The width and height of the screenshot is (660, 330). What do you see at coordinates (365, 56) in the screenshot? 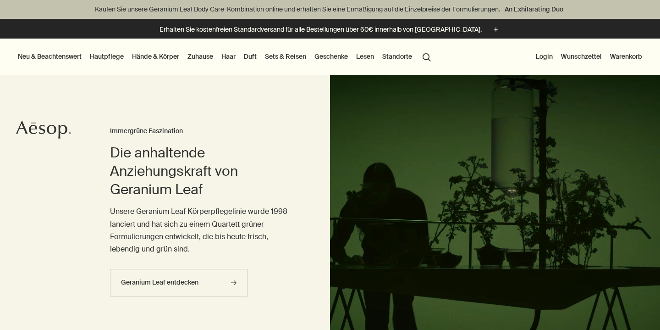
I see `a: Lesen` at bounding box center [365, 56].